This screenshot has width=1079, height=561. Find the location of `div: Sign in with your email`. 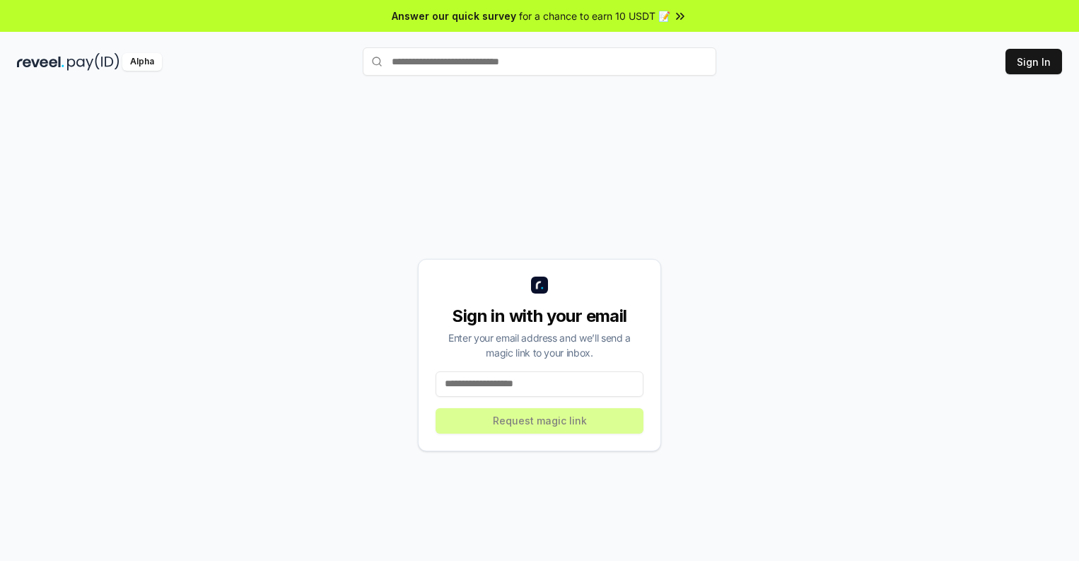

div: Sign in with your email is located at coordinates (540, 316).